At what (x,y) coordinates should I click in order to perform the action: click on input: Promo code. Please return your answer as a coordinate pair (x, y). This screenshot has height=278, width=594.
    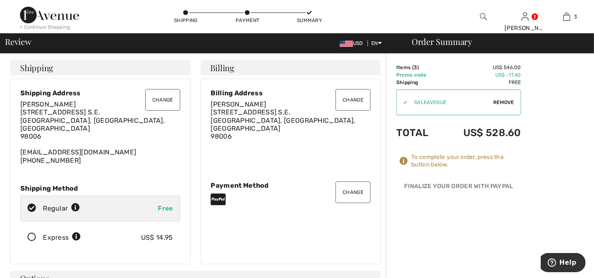
    Looking at the image, I should click on (450, 102).